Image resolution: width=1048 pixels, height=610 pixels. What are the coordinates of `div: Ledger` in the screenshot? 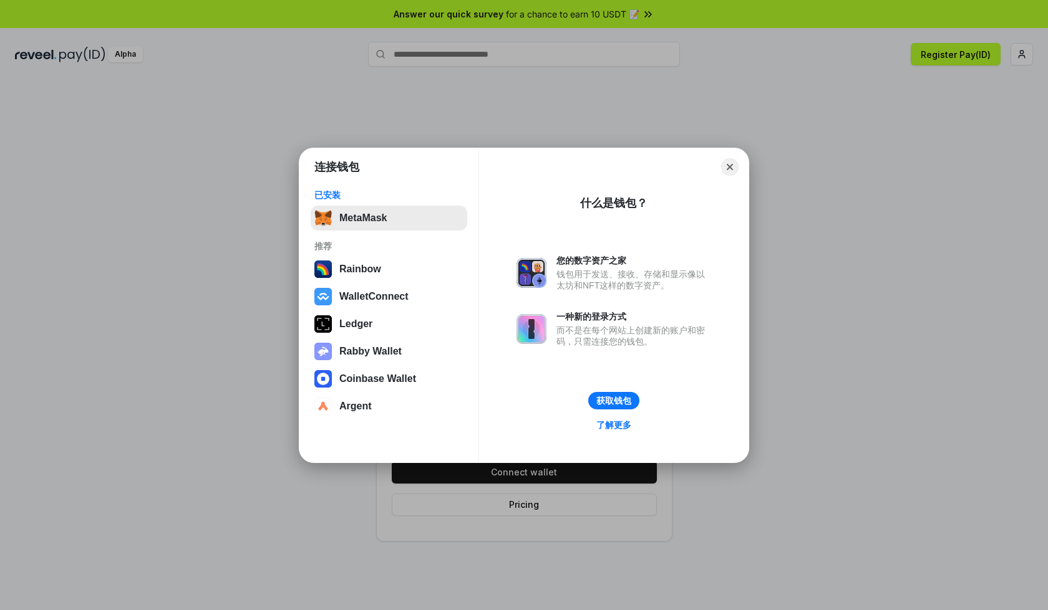 It's located at (355, 324).